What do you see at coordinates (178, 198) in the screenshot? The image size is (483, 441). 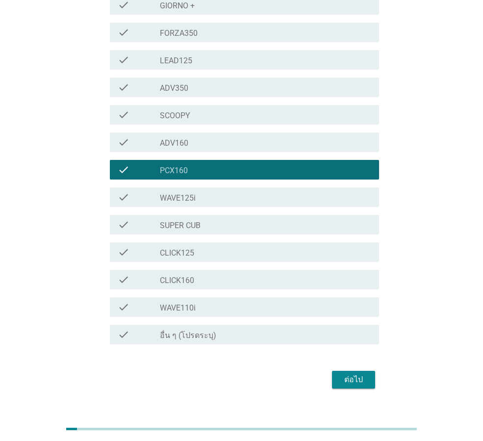 I see `label: WAVE125i` at bounding box center [178, 198].